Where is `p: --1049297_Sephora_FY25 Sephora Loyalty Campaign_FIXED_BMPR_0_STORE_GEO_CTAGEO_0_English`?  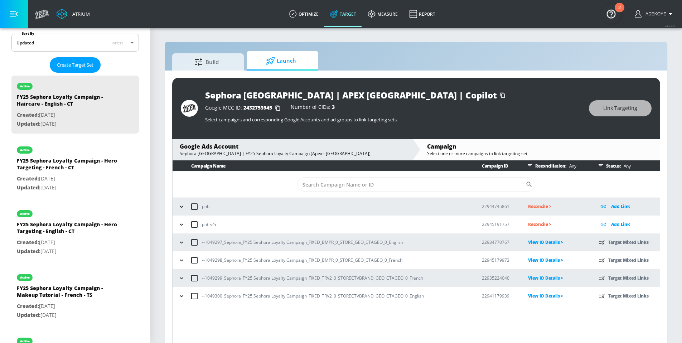 p: --1049297_Sephora_FY25 Sephora Loyalty Campaign_FIXED_BMPR_0_STORE_GEO_CTAGEO_0_English is located at coordinates (302, 242).